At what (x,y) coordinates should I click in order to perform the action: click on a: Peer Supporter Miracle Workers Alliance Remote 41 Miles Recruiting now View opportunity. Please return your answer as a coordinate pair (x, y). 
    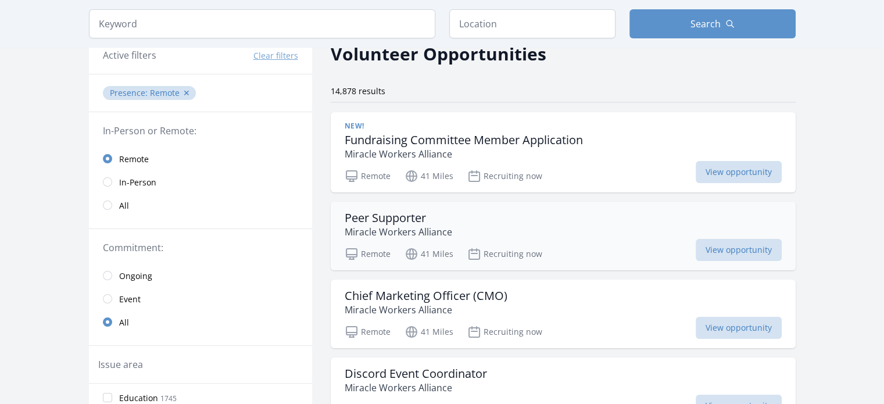
    Looking at the image, I should click on (563, 236).